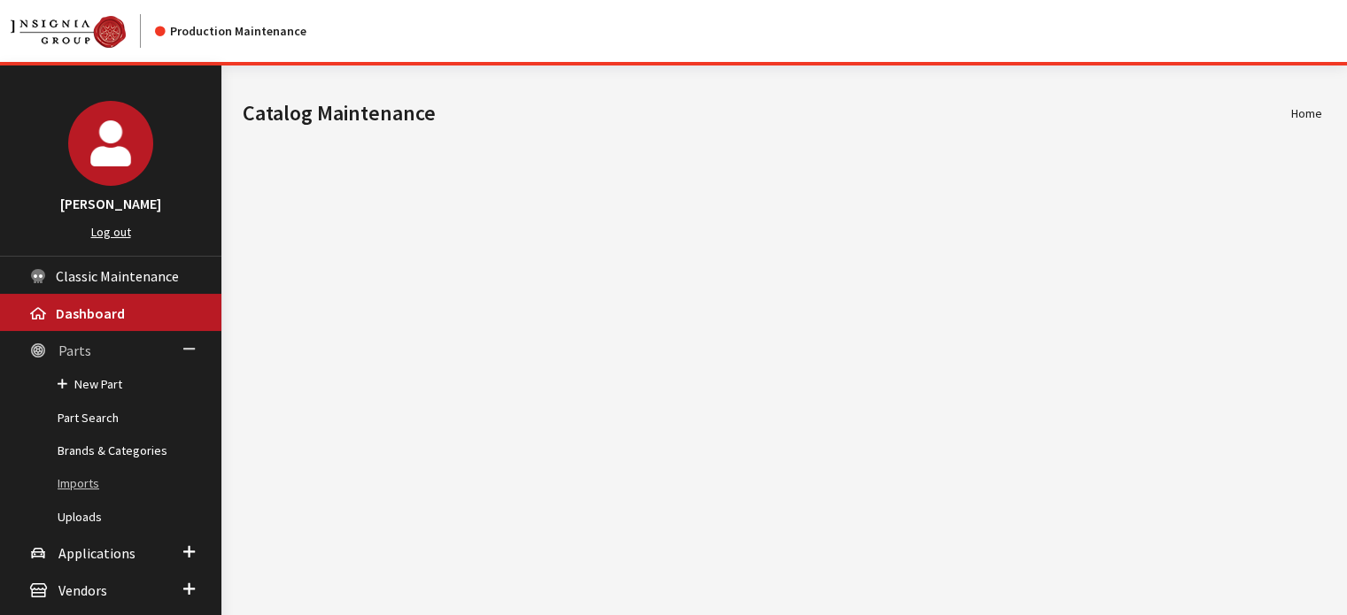 This screenshot has width=1347, height=615. What do you see at coordinates (230, 31) in the screenshot?
I see `div: Production Maintenance` at bounding box center [230, 31].